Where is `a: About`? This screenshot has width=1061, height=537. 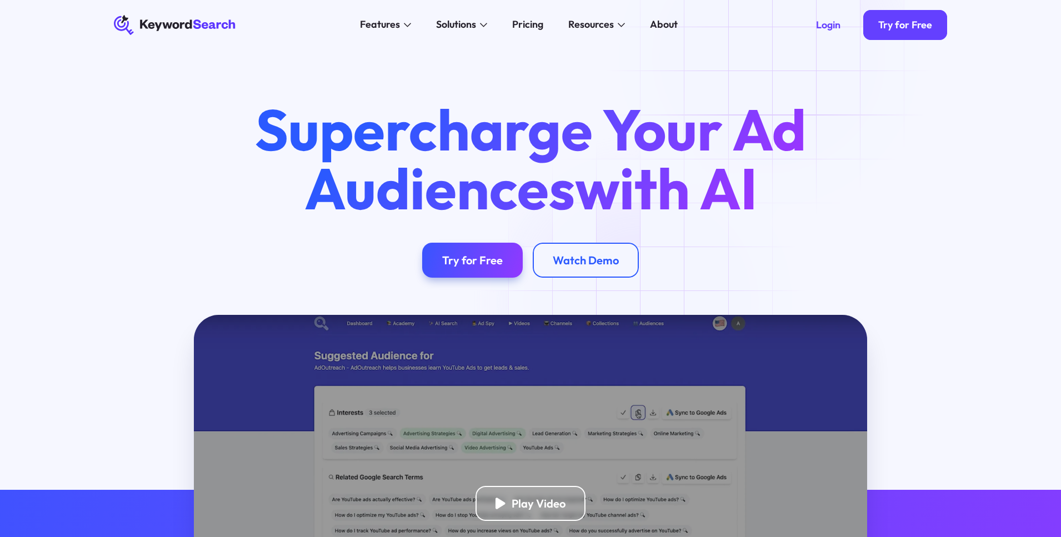 a: About is located at coordinates (664, 25).